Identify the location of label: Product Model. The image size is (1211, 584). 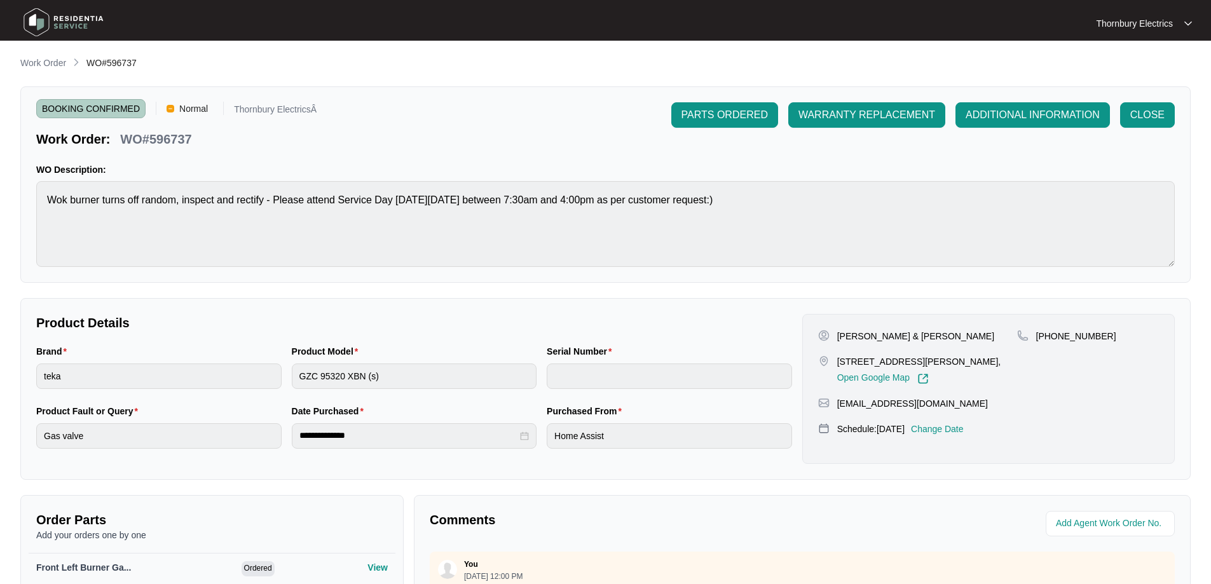
(327, 352).